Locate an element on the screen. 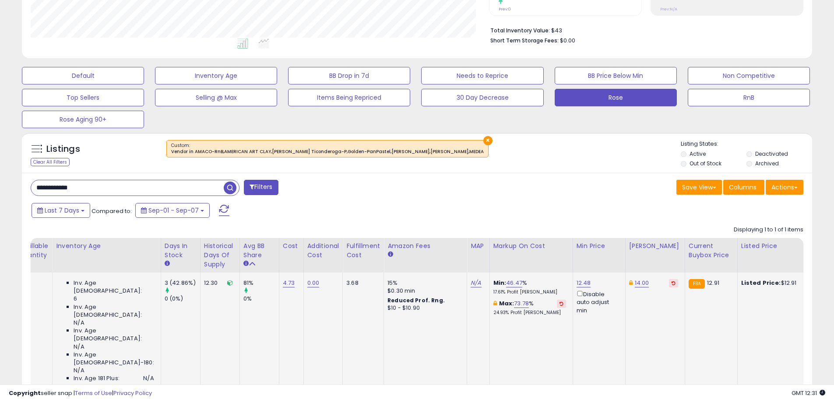 The height and width of the screenshot is (402, 834). b: Listed Price: is located at coordinates (761, 283).